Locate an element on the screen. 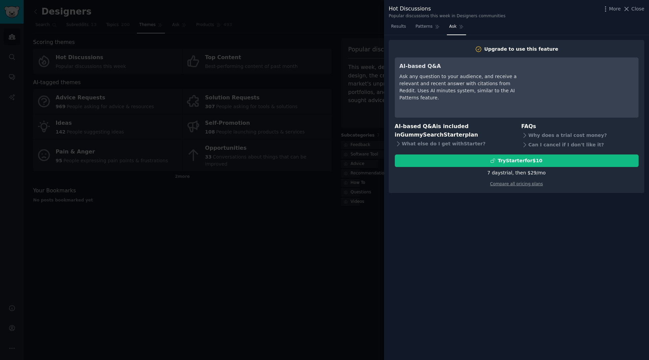 The height and width of the screenshot is (360, 649). div: Why does a trial cost money? is located at coordinates (580, 136).